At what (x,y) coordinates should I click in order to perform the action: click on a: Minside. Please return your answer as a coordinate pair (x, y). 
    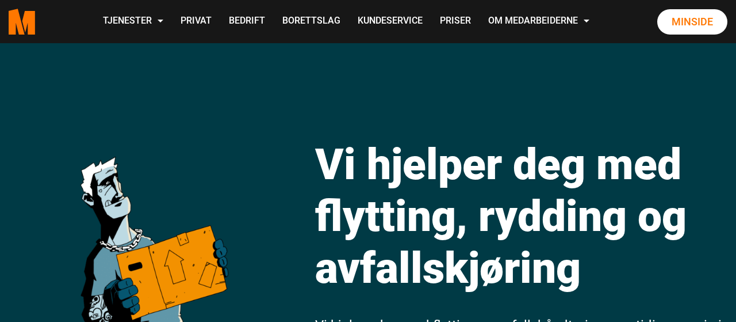
    Looking at the image, I should click on (692, 22).